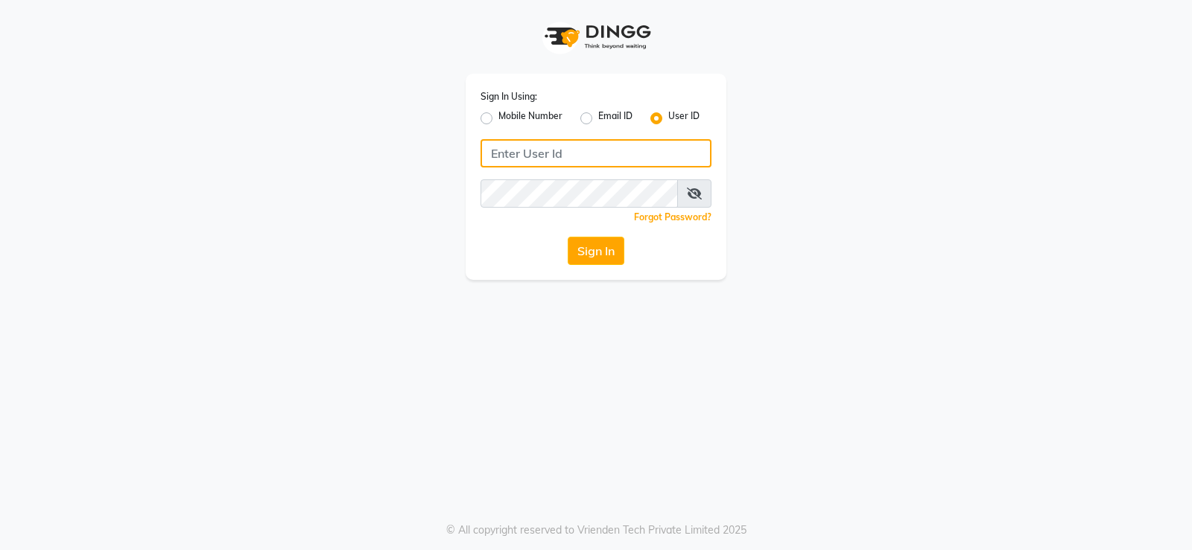  I want to click on label: Email ID, so click(615, 118).